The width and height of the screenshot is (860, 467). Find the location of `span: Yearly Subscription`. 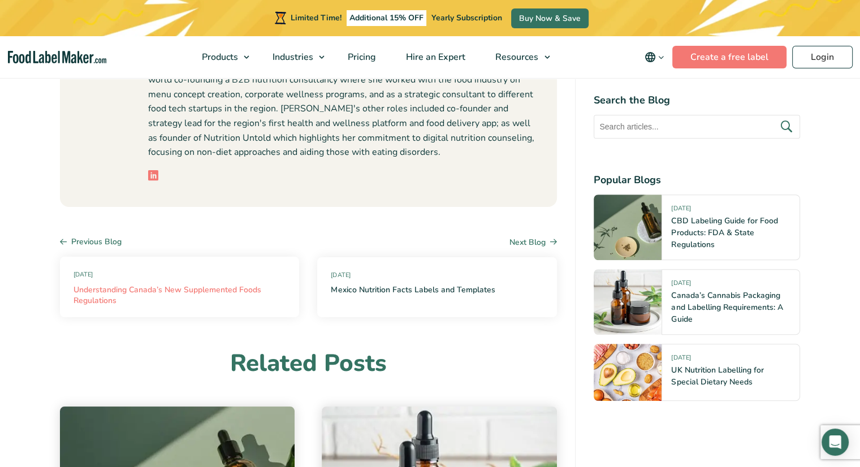

span: Yearly Subscription is located at coordinates (467, 18).